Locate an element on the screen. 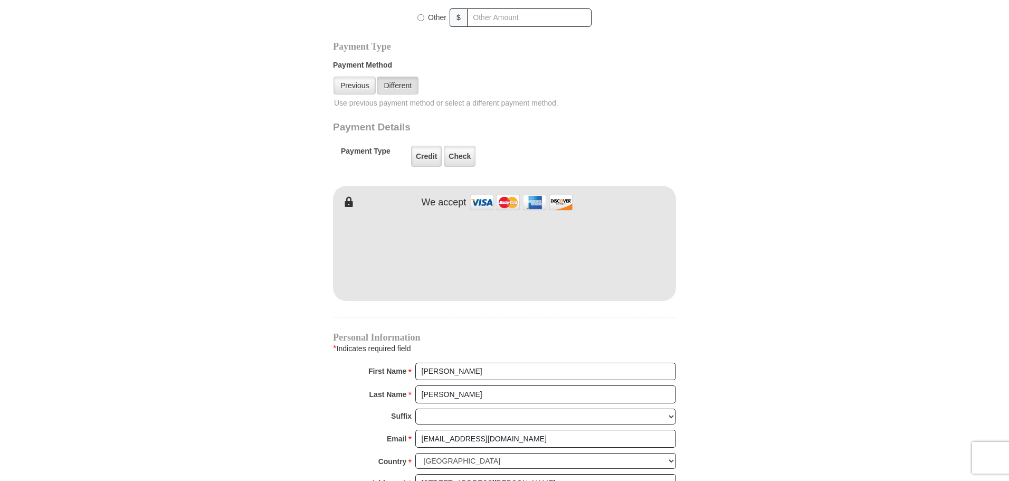  span: Other is located at coordinates (437, 17).